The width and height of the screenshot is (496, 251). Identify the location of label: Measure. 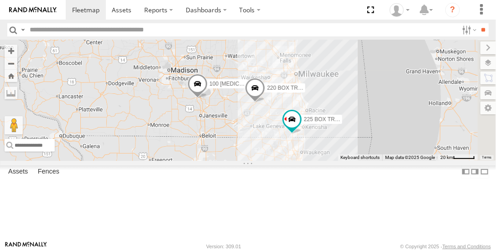
(11, 93).